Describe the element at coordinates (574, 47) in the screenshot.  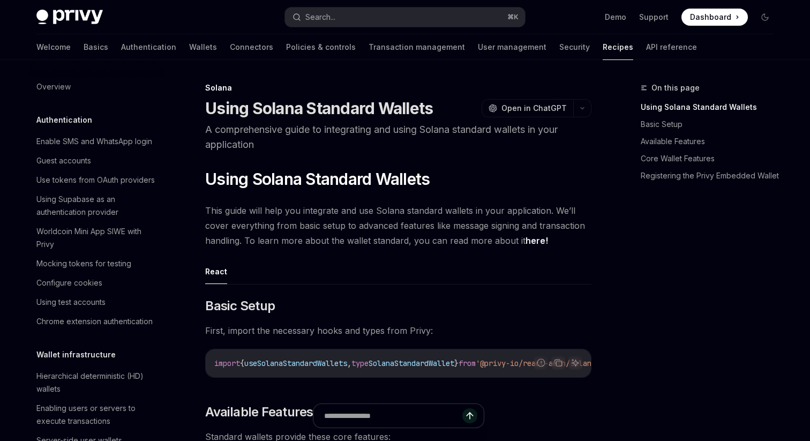
I see `a: Security` at that location.